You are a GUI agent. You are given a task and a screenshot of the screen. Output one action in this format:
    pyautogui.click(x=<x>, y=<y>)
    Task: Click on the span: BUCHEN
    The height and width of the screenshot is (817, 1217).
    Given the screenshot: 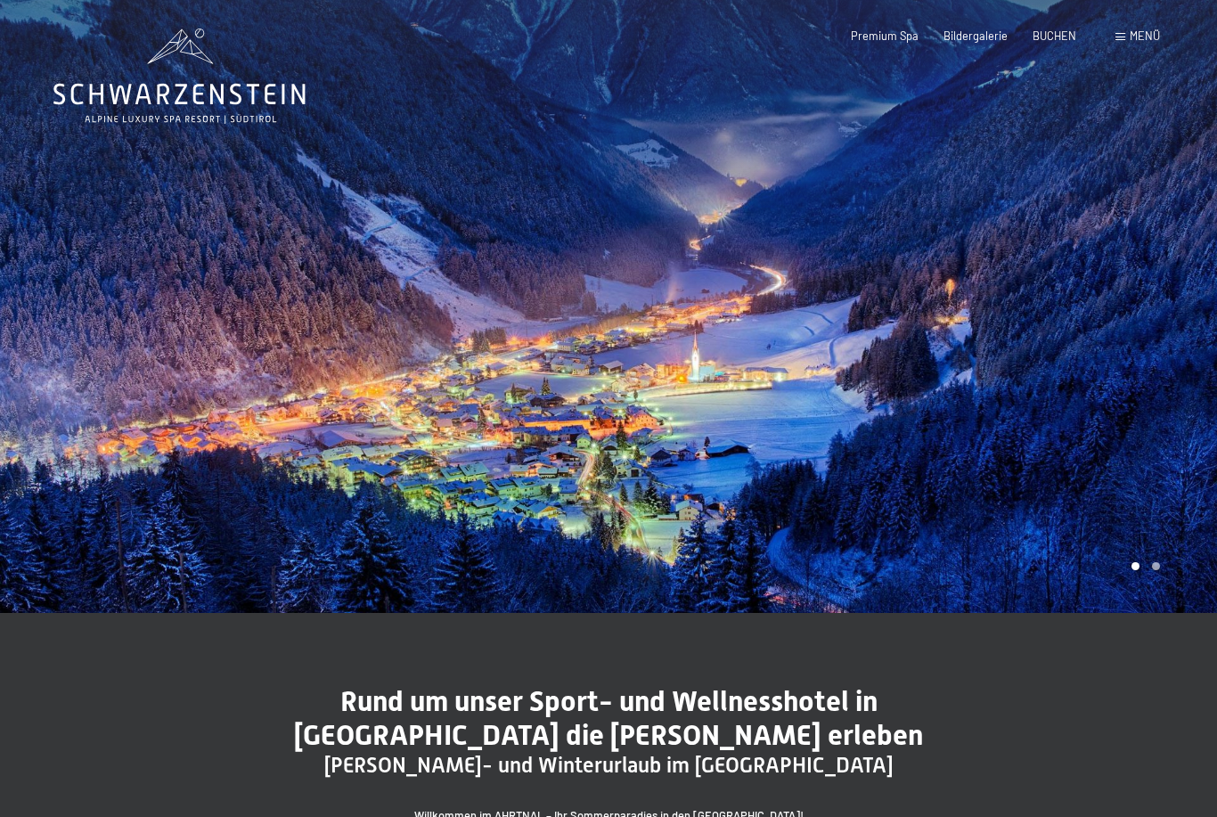 What is the action you would take?
    pyautogui.click(x=1054, y=36)
    